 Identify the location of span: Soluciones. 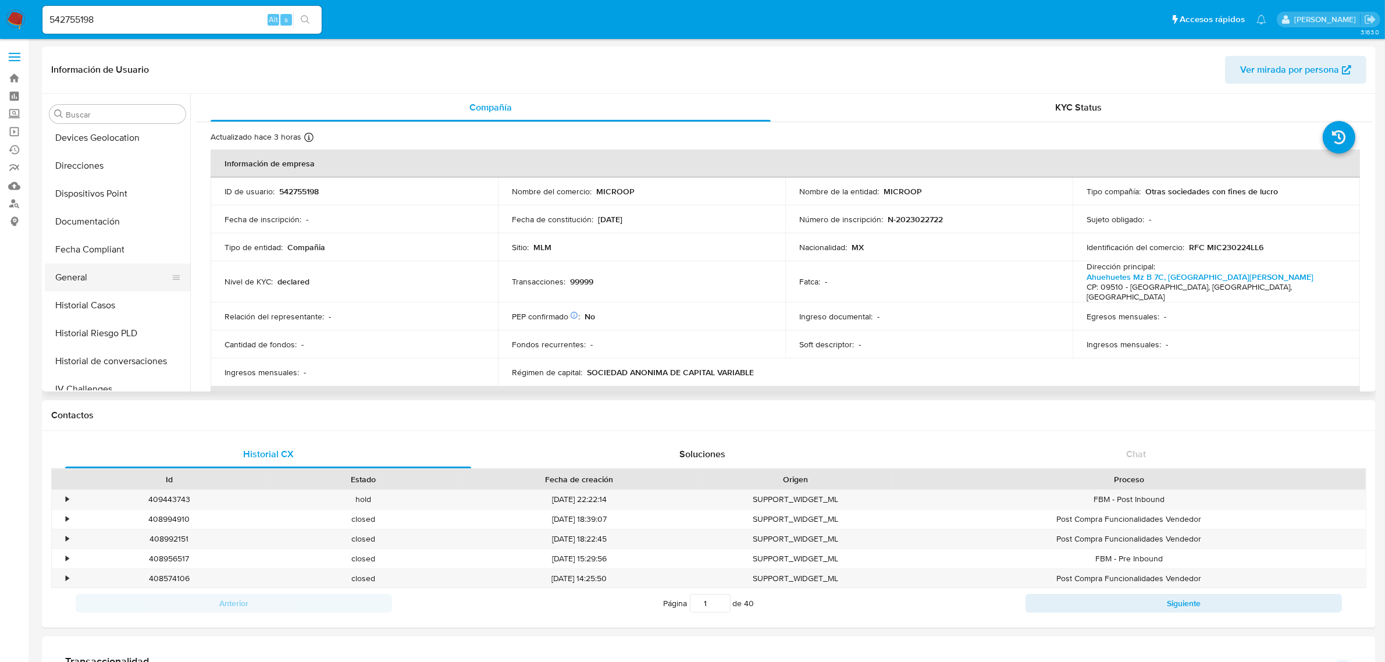
(702, 454).